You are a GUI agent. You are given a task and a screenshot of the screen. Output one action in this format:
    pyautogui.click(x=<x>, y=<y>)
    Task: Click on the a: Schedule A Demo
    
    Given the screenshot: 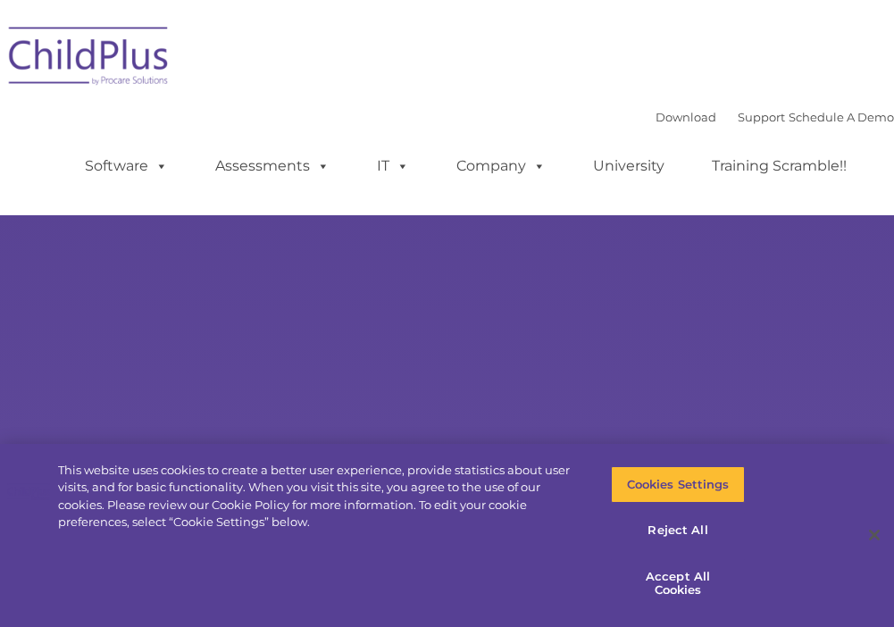 What is the action you would take?
    pyautogui.click(x=842, y=117)
    